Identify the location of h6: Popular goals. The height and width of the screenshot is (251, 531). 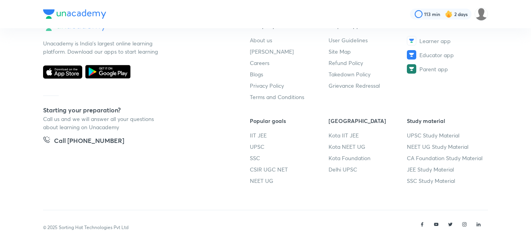
(289, 121).